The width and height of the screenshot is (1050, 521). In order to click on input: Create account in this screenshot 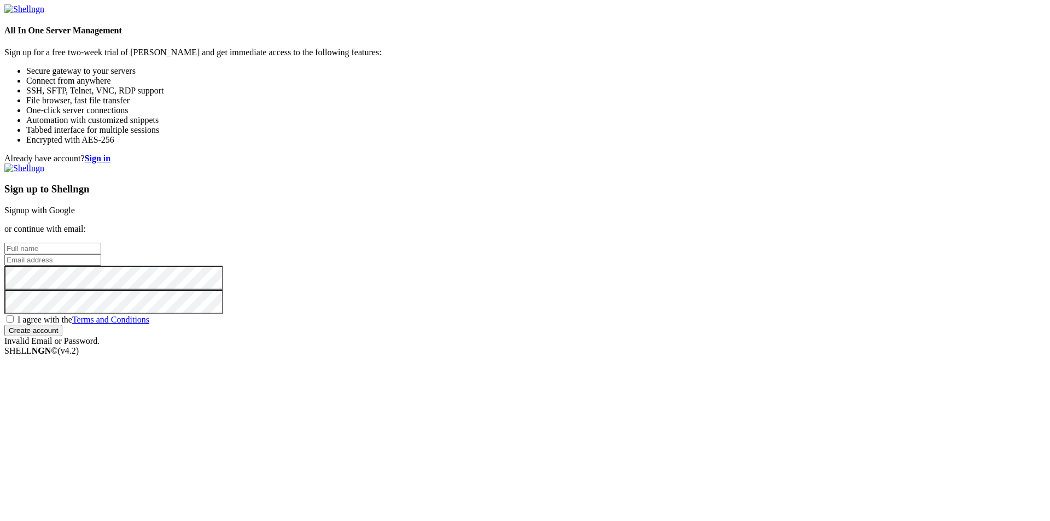, I will do `click(33, 330)`.